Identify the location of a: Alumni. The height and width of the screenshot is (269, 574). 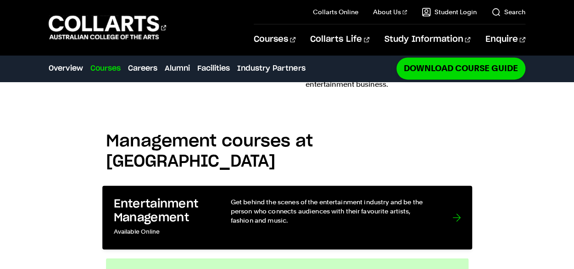
(177, 68).